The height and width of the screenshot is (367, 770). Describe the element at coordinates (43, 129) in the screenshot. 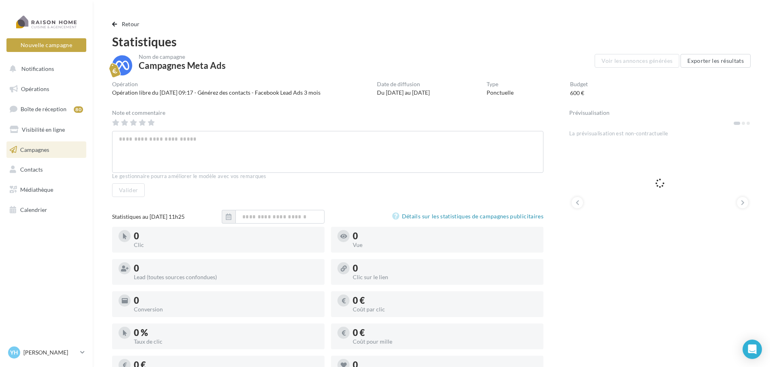

I see `span: Visibilité en ligne` at that location.